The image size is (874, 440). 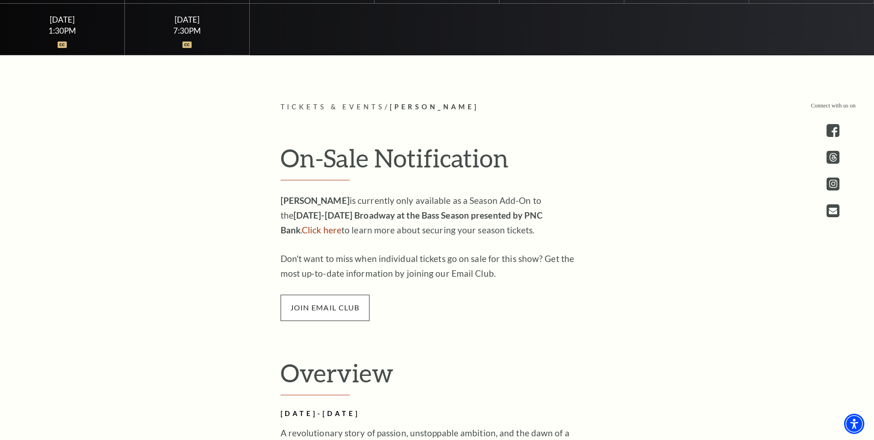 I want to click on div: 1:30PM, so click(x=62, y=30).